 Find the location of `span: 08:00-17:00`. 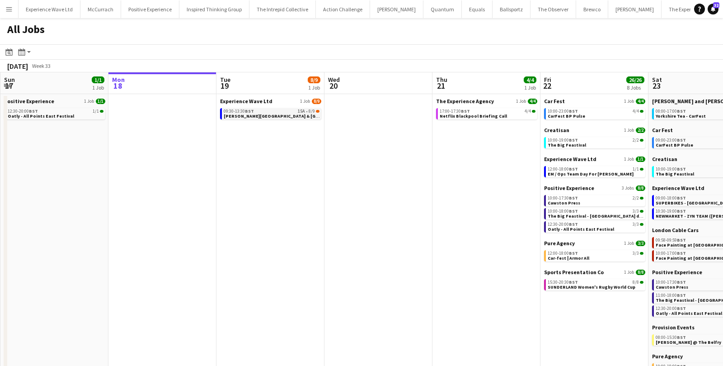

span: 08:00-17:00 is located at coordinates (671, 111).